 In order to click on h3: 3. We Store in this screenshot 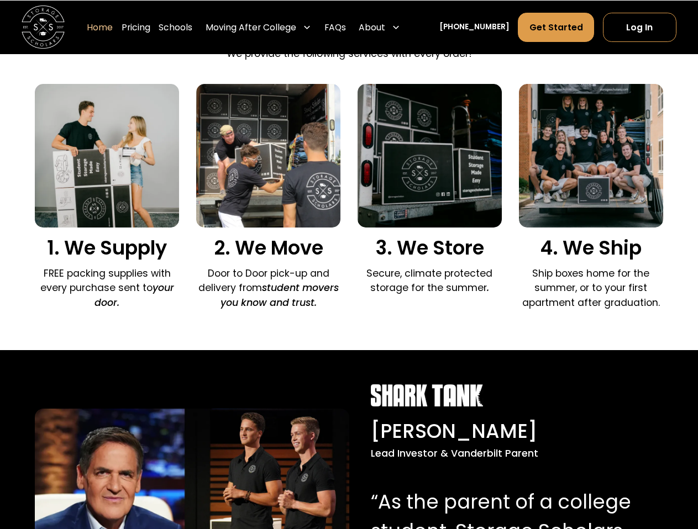, I will do `click(429, 248)`.